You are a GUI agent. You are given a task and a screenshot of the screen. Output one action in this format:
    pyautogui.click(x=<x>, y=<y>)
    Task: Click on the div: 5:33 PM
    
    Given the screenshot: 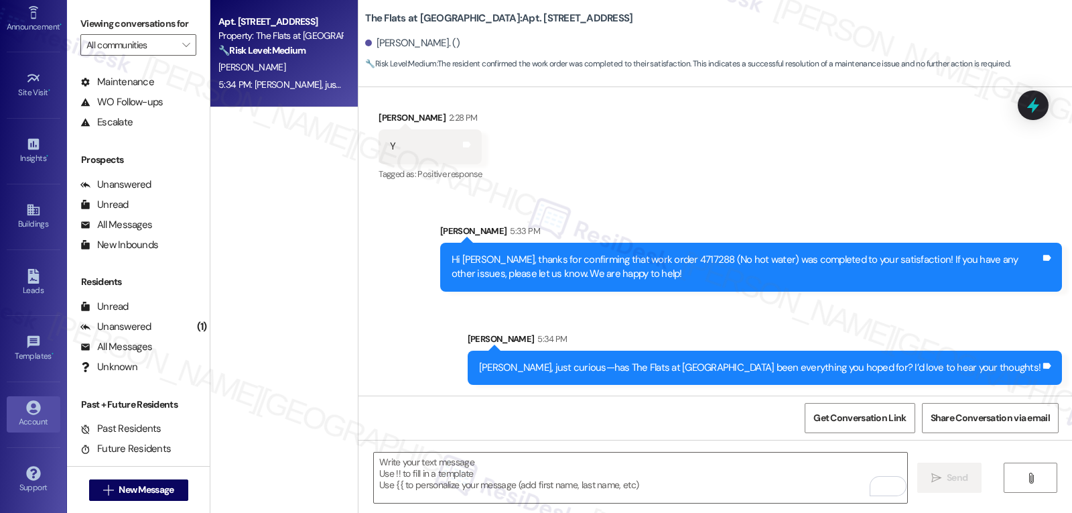 What is the action you would take?
    pyautogui.click(x=523, y=231)
    